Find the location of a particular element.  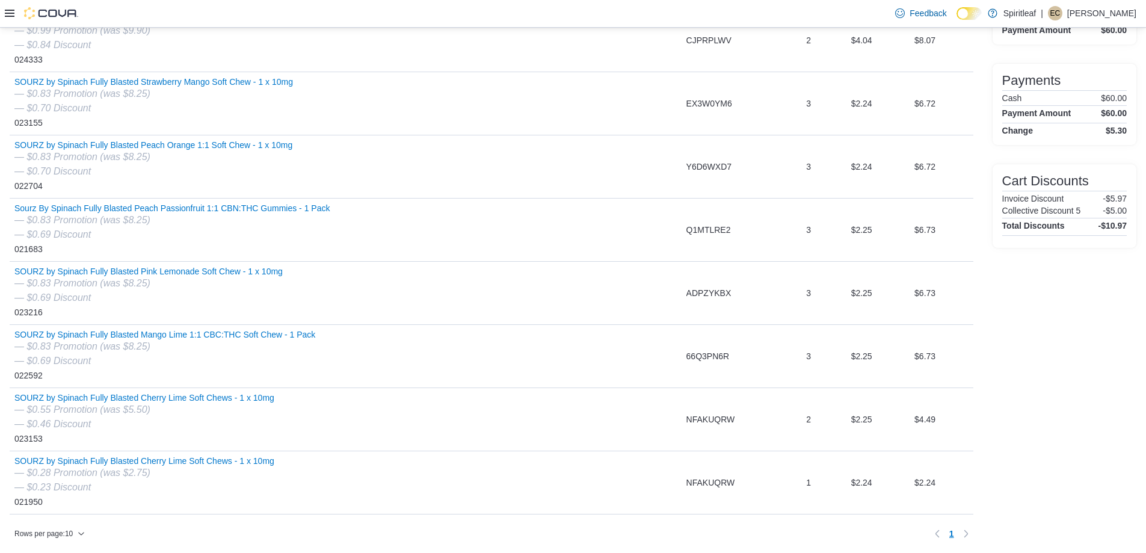

a: Feedback is located at coordinates (921, 13).